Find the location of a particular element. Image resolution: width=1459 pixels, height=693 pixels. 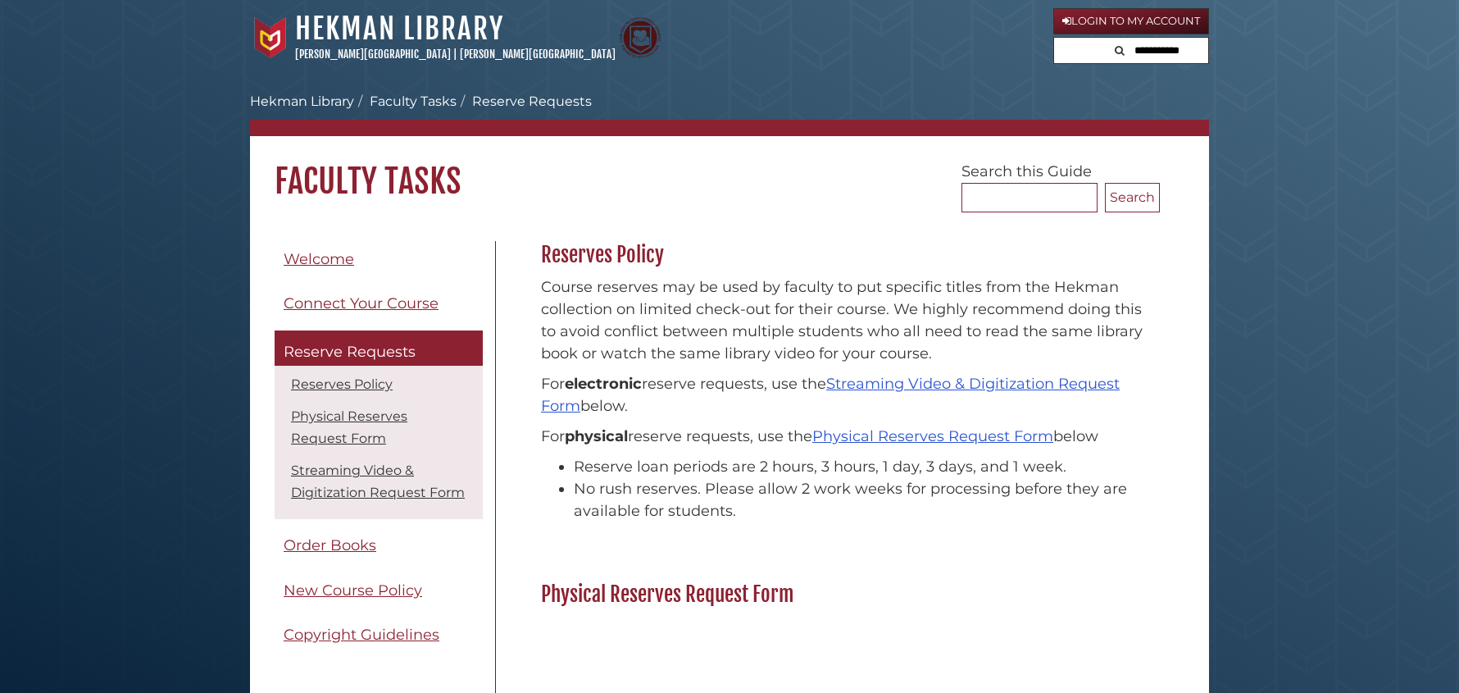

a: Copyright Guidelines is located at coordinates (379, 635).